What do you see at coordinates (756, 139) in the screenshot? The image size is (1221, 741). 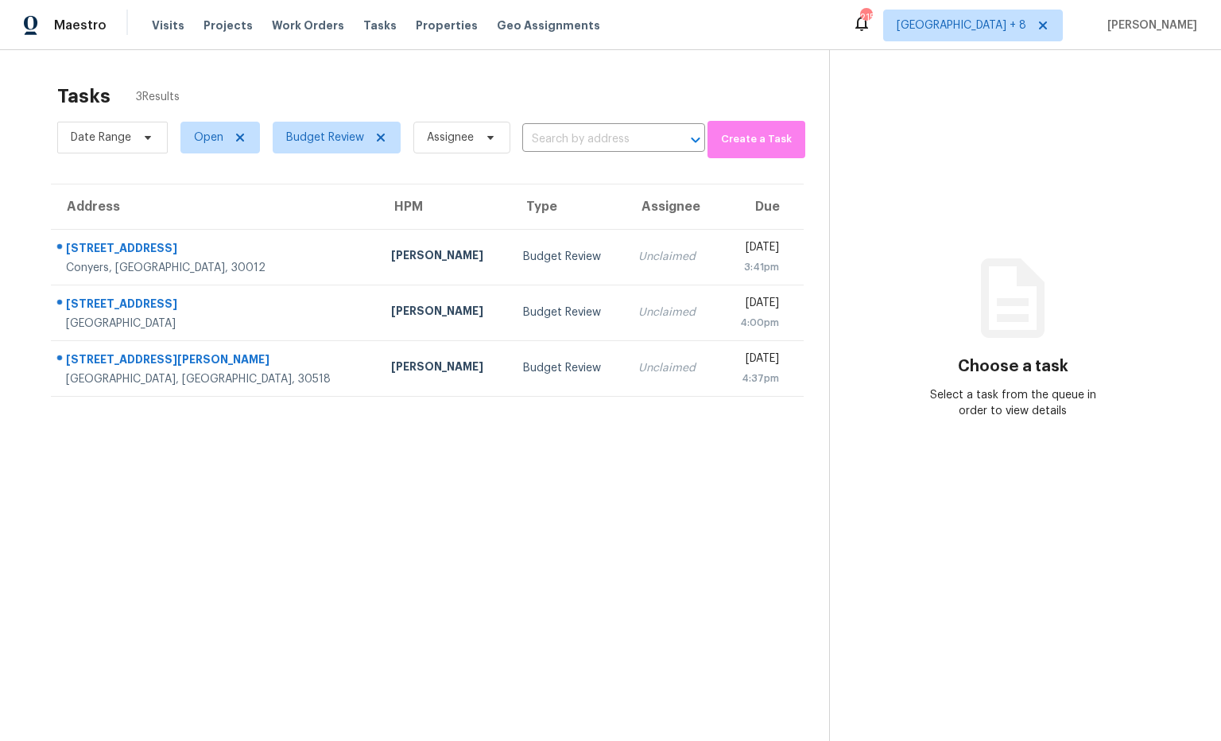 I see `span: Create a Task` at bounding box center [756, 139].